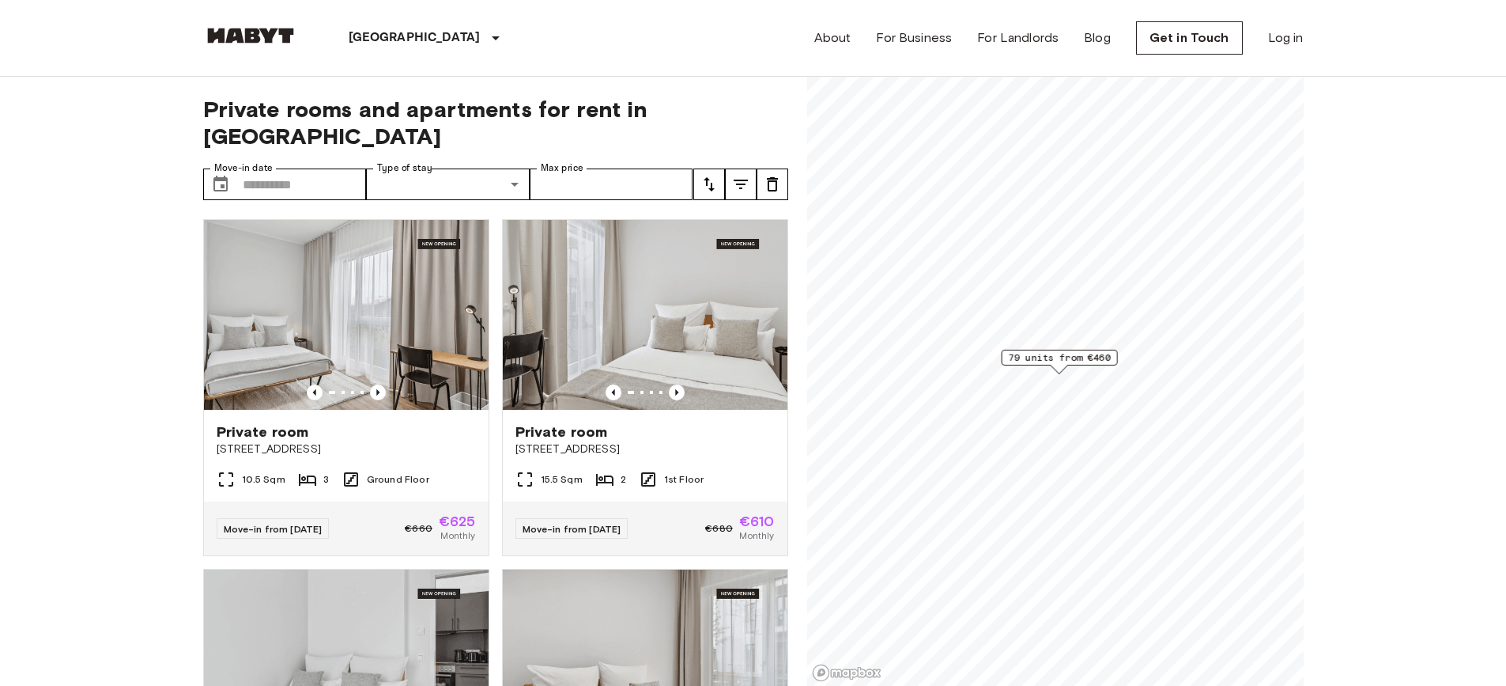  I want to click on span: €625, so click(457, 521).